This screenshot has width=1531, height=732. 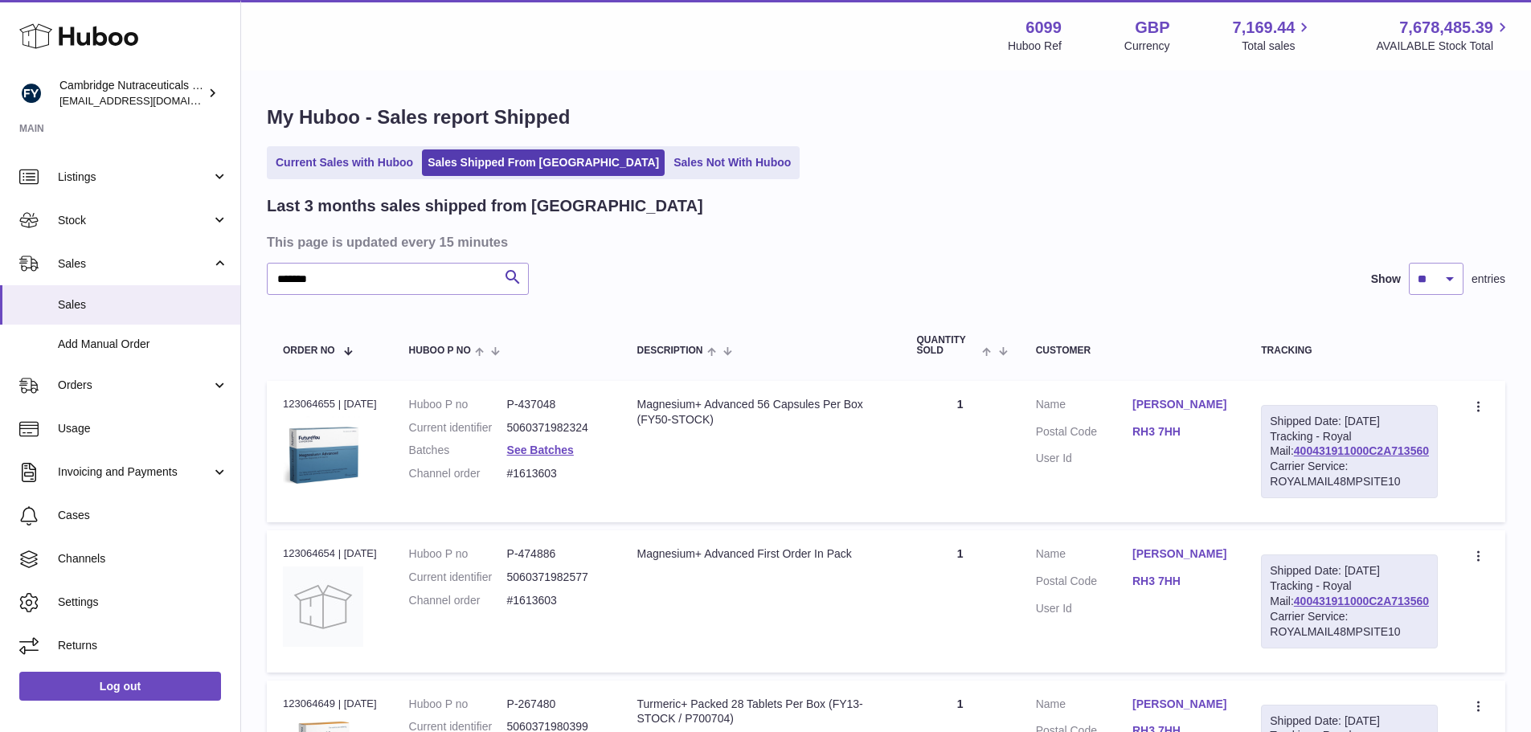 What do you see at coordinates (947, 346) in the screenshot?
I see `span: Quantity Sold` at bounding box center [947, 346].